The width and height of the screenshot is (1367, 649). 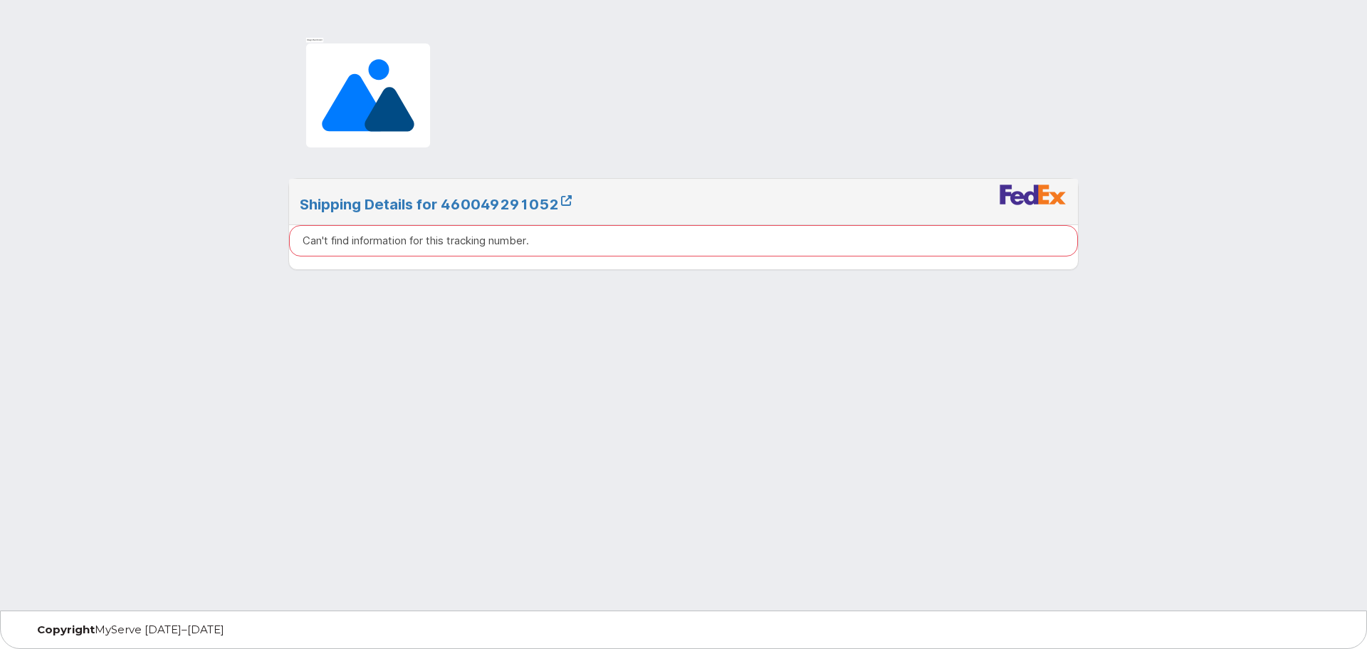 What do you see at coordinates (66, 629) in the screenshot?
I see `strong: Copyright` at bounding box center [66, 629].